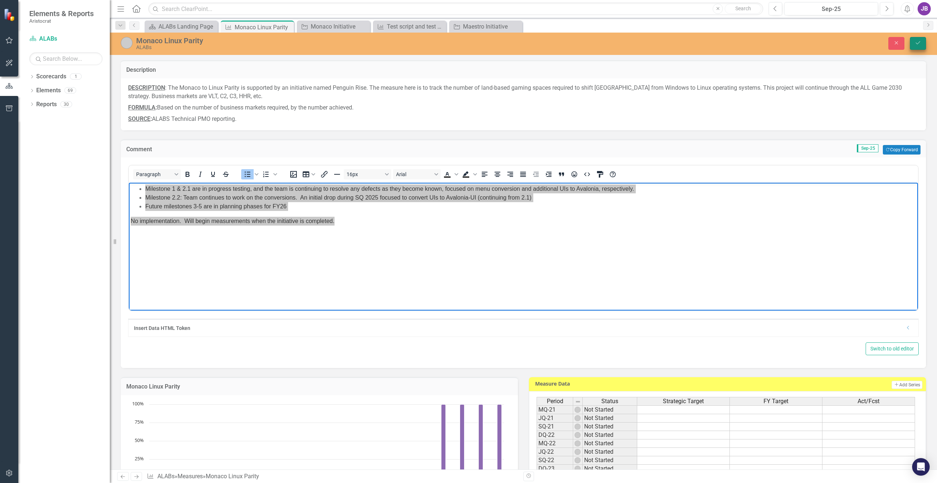 This screenshot has width=937, height=483. What do you see at coordinates (142, 107) in the screenshot?
I see `span: FORMULA` at bounding box center [142, 107].